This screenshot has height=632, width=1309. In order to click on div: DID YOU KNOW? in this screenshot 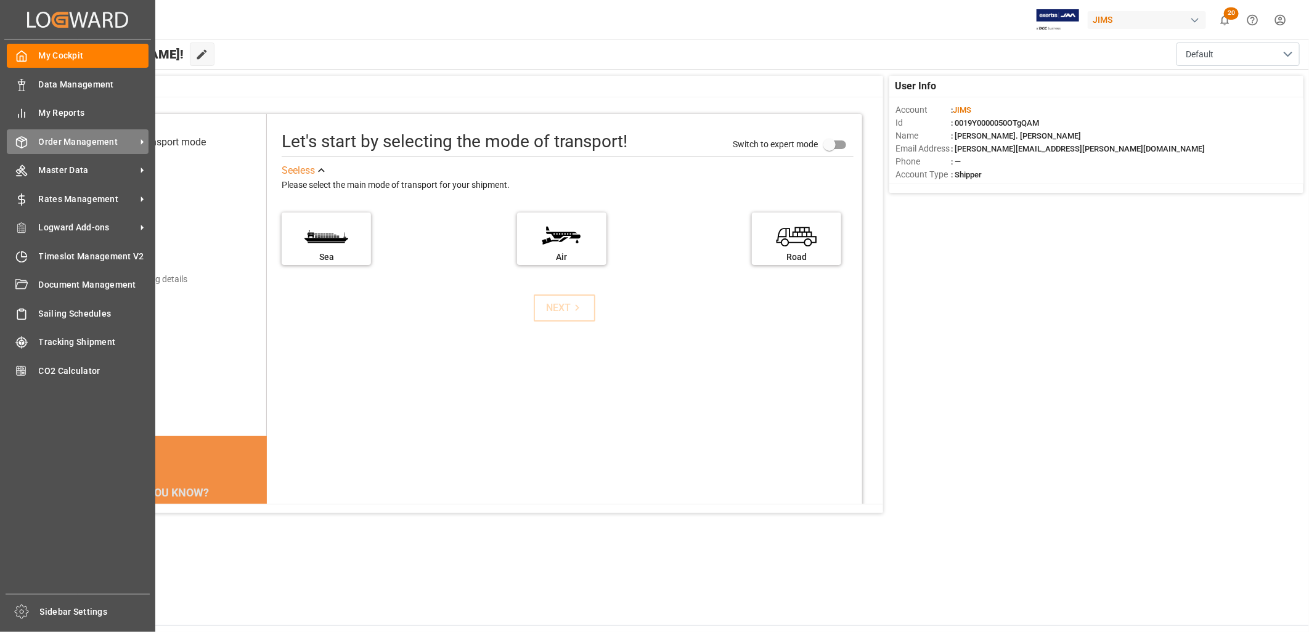, I will do `click(168, 493)`.